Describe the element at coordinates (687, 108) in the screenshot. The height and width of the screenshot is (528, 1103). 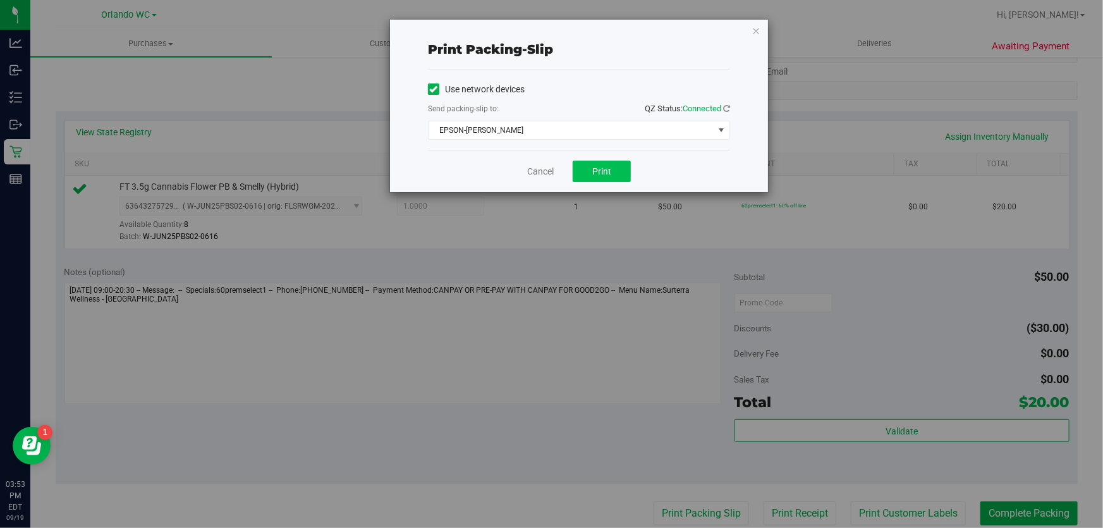
I see `span: QZ Status:` at that location.